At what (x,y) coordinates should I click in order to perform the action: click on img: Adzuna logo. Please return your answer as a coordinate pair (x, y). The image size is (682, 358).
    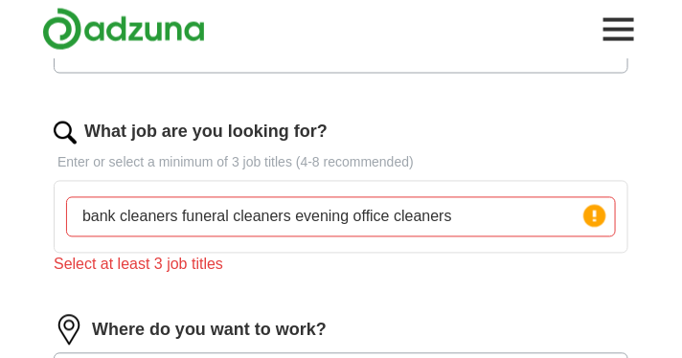
    Looking at the image, I should click on (124, 29).